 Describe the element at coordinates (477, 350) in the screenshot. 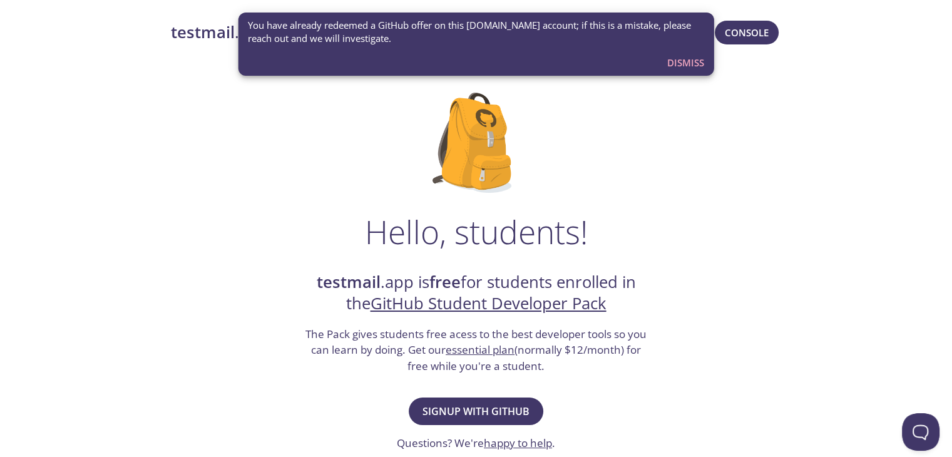

I see `h3: The Pack gives students free acess to the best developer tools so you can learn by doing. Get our...` at that location.